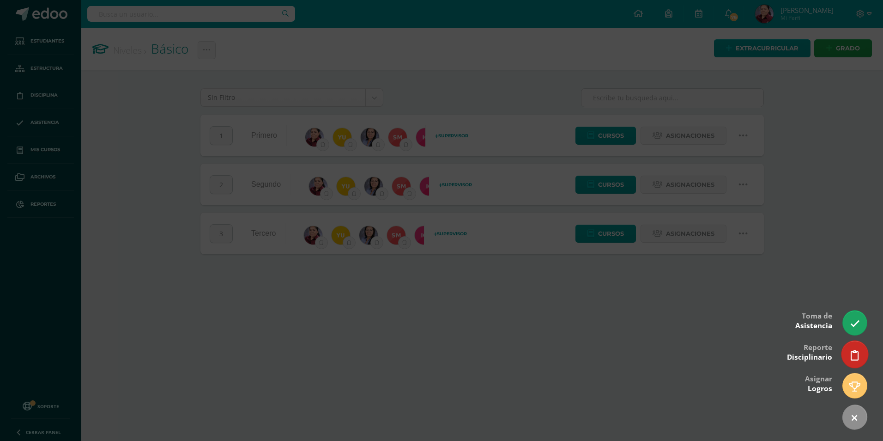 This screenshot has width=883, height=441. I want to click on span: Disciplinario, so click(809, 356).